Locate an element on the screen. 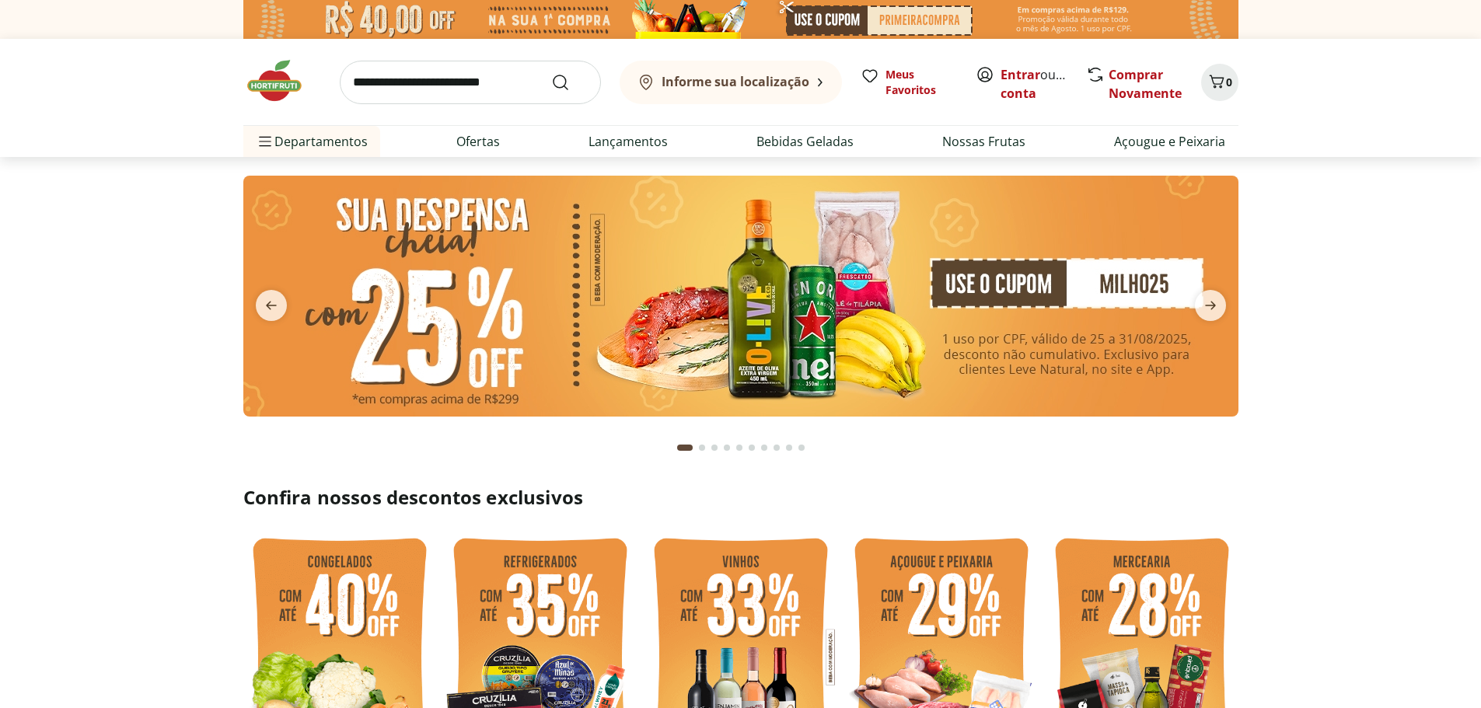 This screenshot has height=708, width=1481. button: previous is located at coordinates (271, 305).